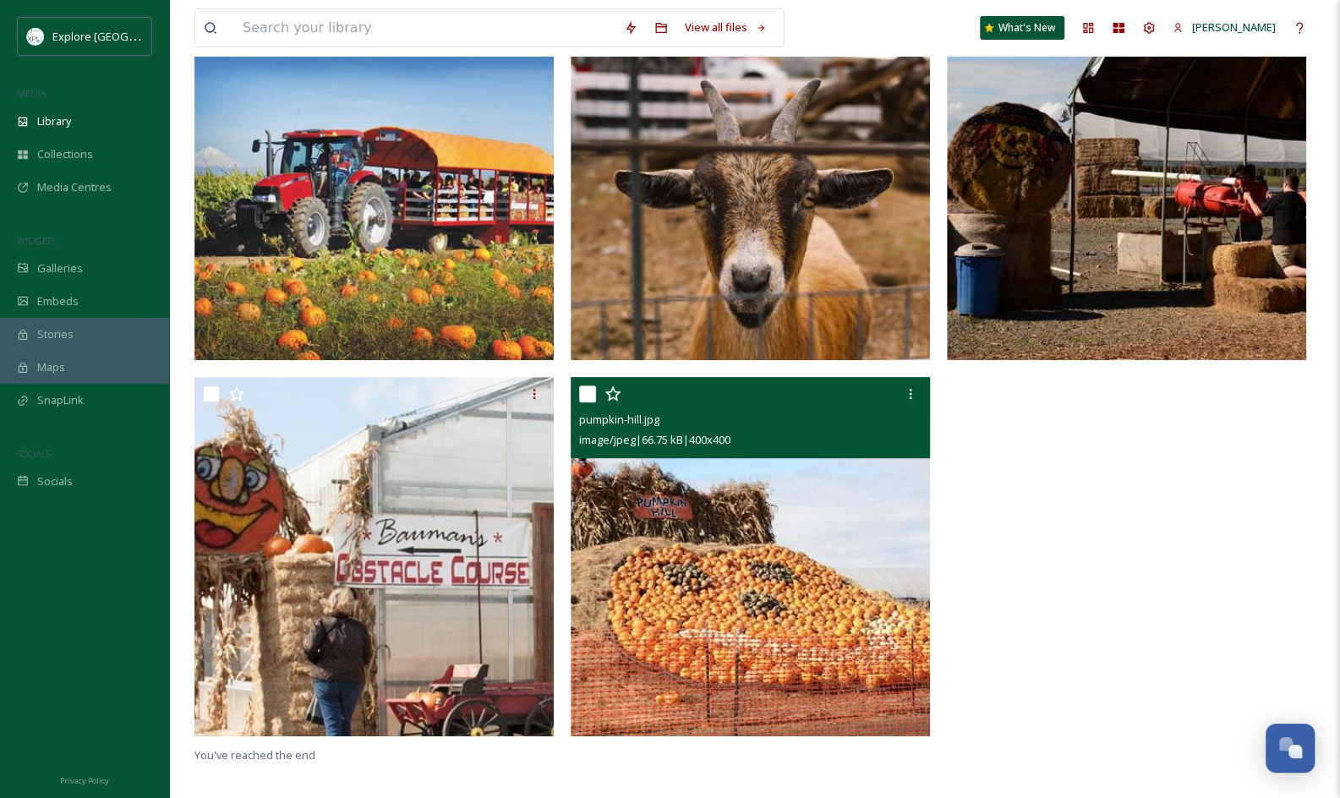 The image size is (1340, 798). Describe the element at coordinates (85, 779) in the screenshot. I see `a: Privacy Policy` at that location.